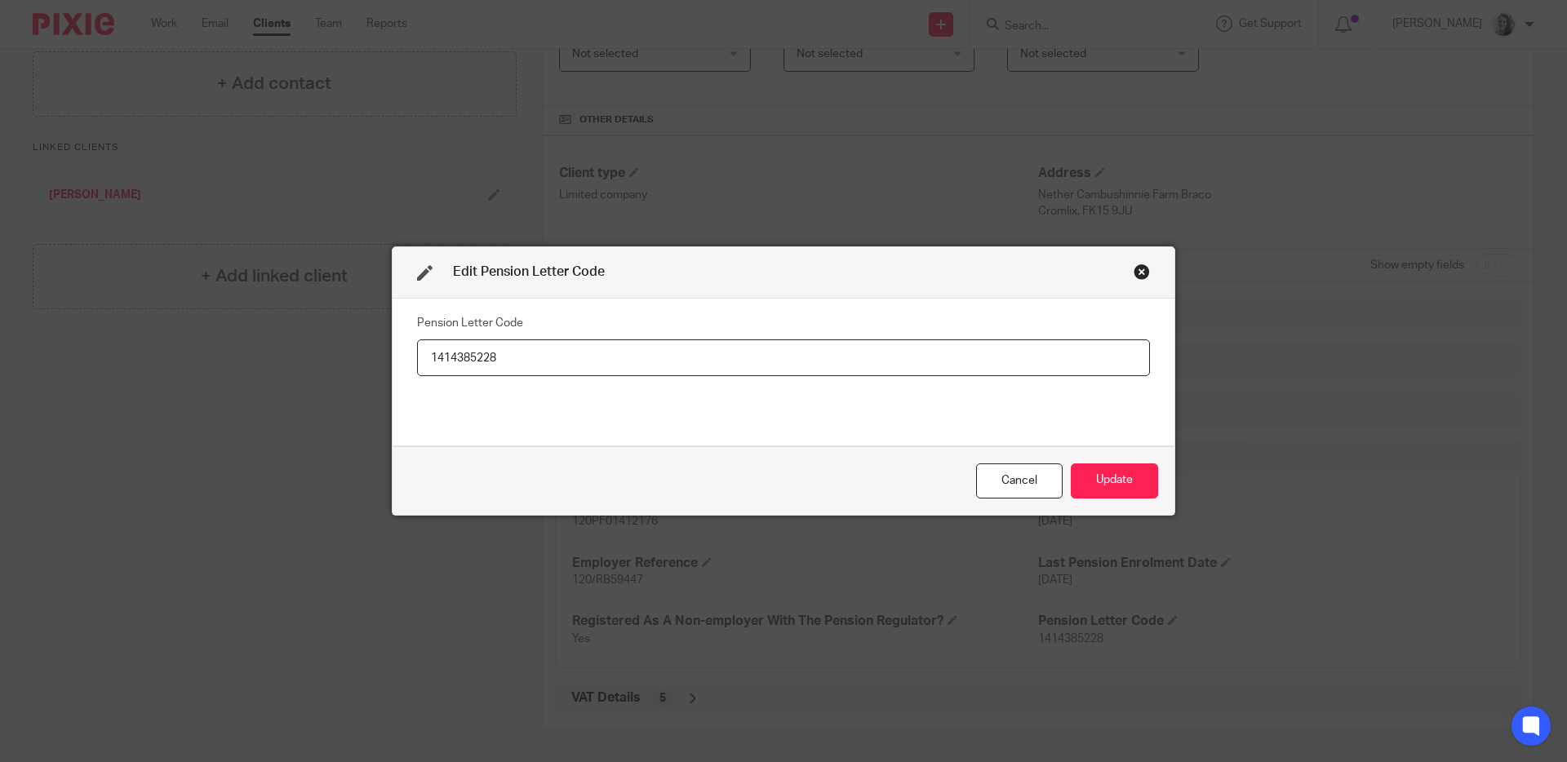 Image resolution: width=1567 pixels, height=762 pixels. Describe the element at coordinates (470, 323) in the screenshot. I see `label: Pension Letter Code` at that location.